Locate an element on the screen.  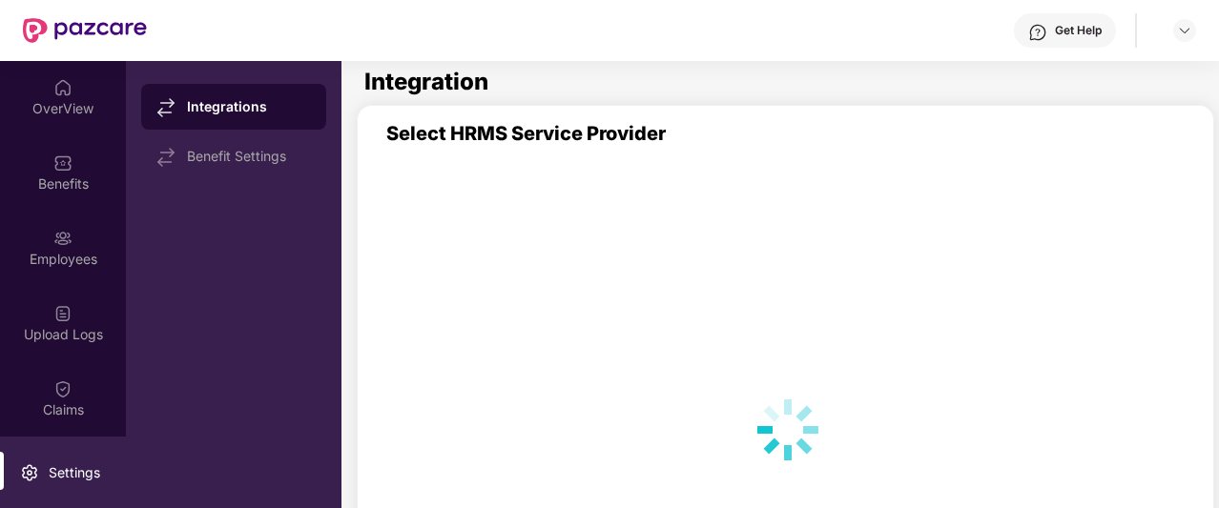
h1: Integration is located at coordinates (426, 82).